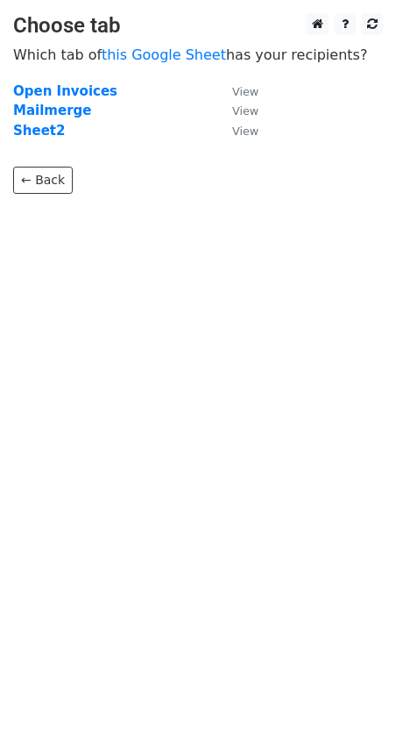 Image resolution: width=396 pixels, height=749 pixels. I want to click on a: Mailmerge, so click(52, 111).